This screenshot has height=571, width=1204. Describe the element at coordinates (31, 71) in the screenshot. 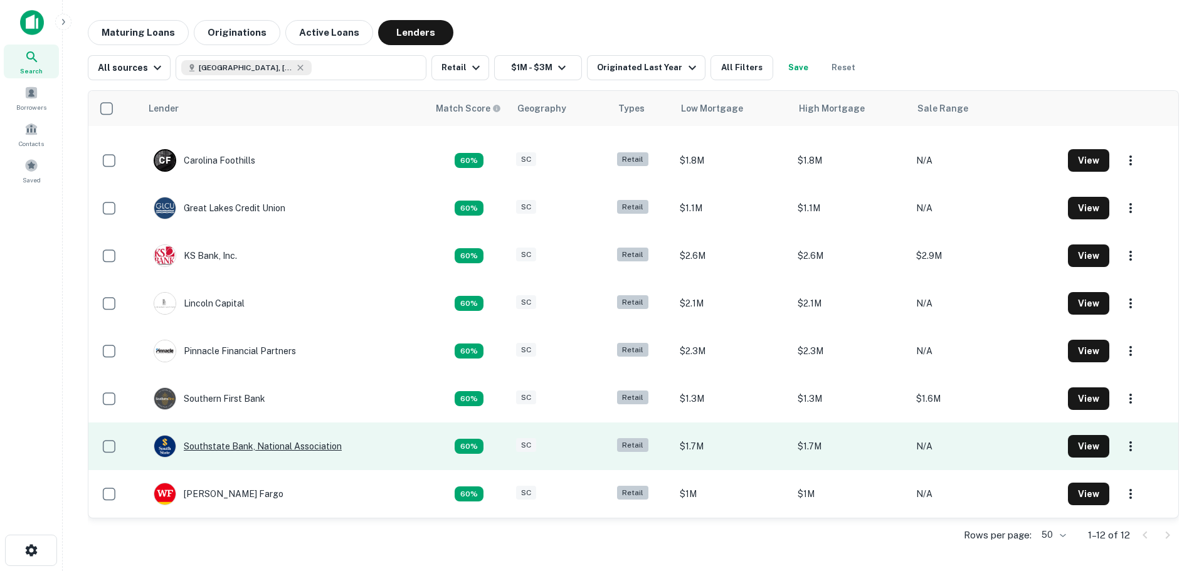

I see `span: Search` at that location.